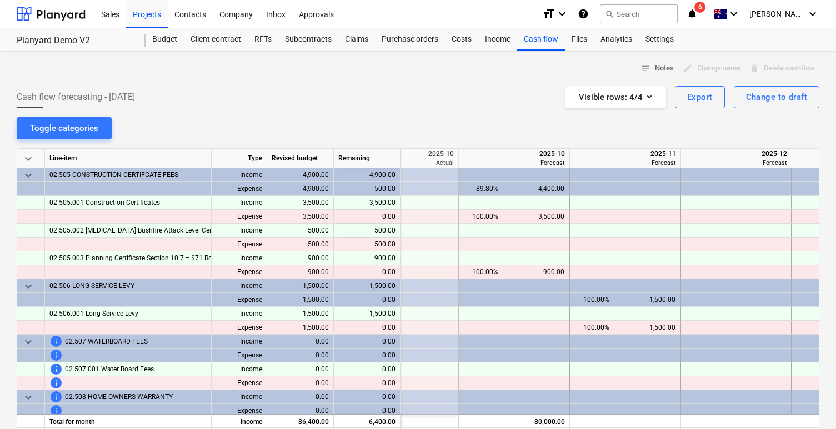 Image resolution: width=836 pixels, height=429 pixels. What do you see at coordinates (645, 68) in the screenshot?
I see `span: notes` at bounding box center [645, 68].